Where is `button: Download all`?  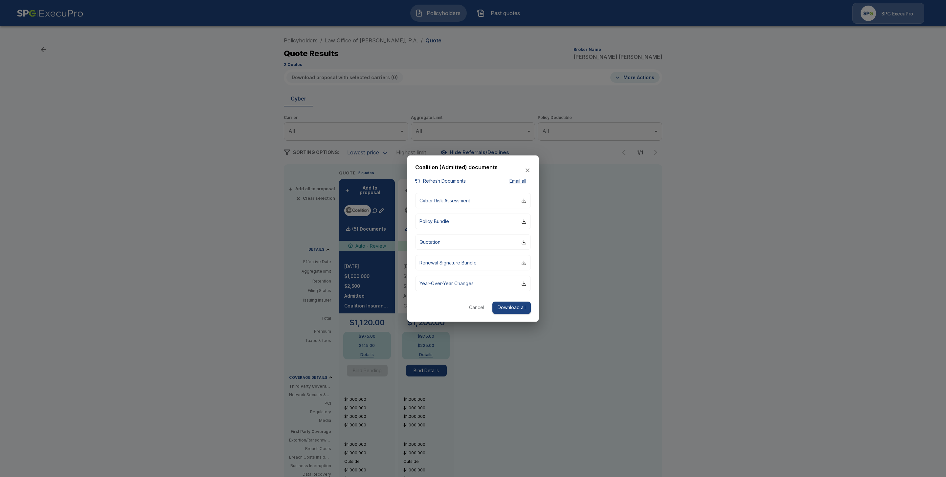
button: Download all is located at coordinates (511, 307).